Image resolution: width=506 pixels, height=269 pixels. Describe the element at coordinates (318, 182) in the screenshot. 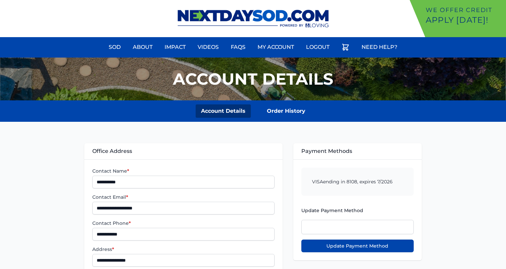

I see `span: visa` at that location.